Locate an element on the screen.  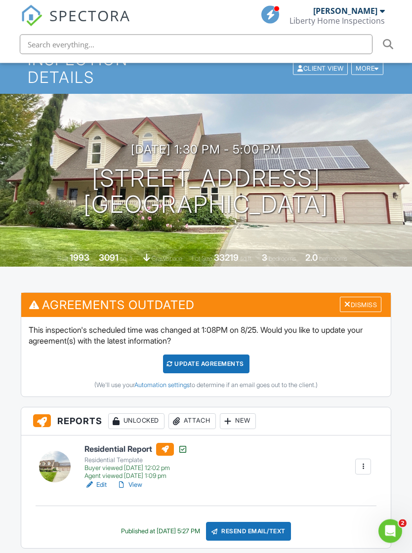
h6: Residential Report is located at coordinates (136, 450).